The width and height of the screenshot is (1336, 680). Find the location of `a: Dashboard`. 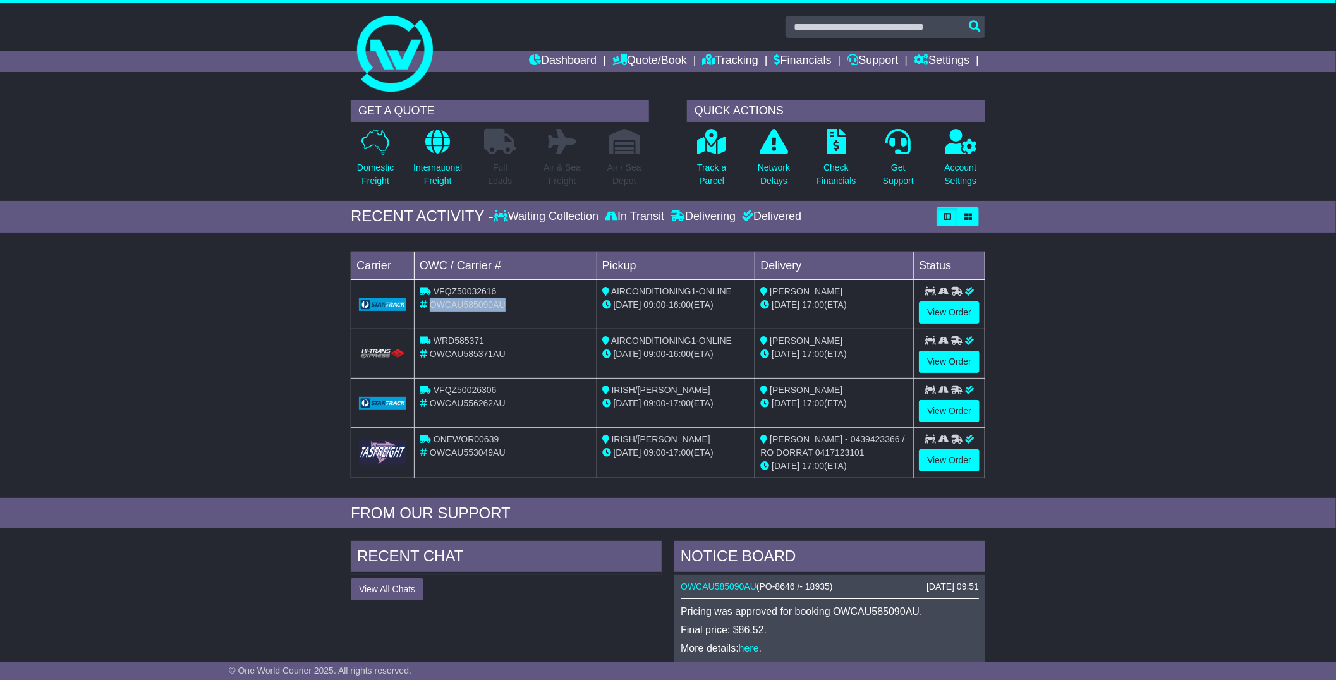

a: Dashboard is located at coordinates (563, 61).